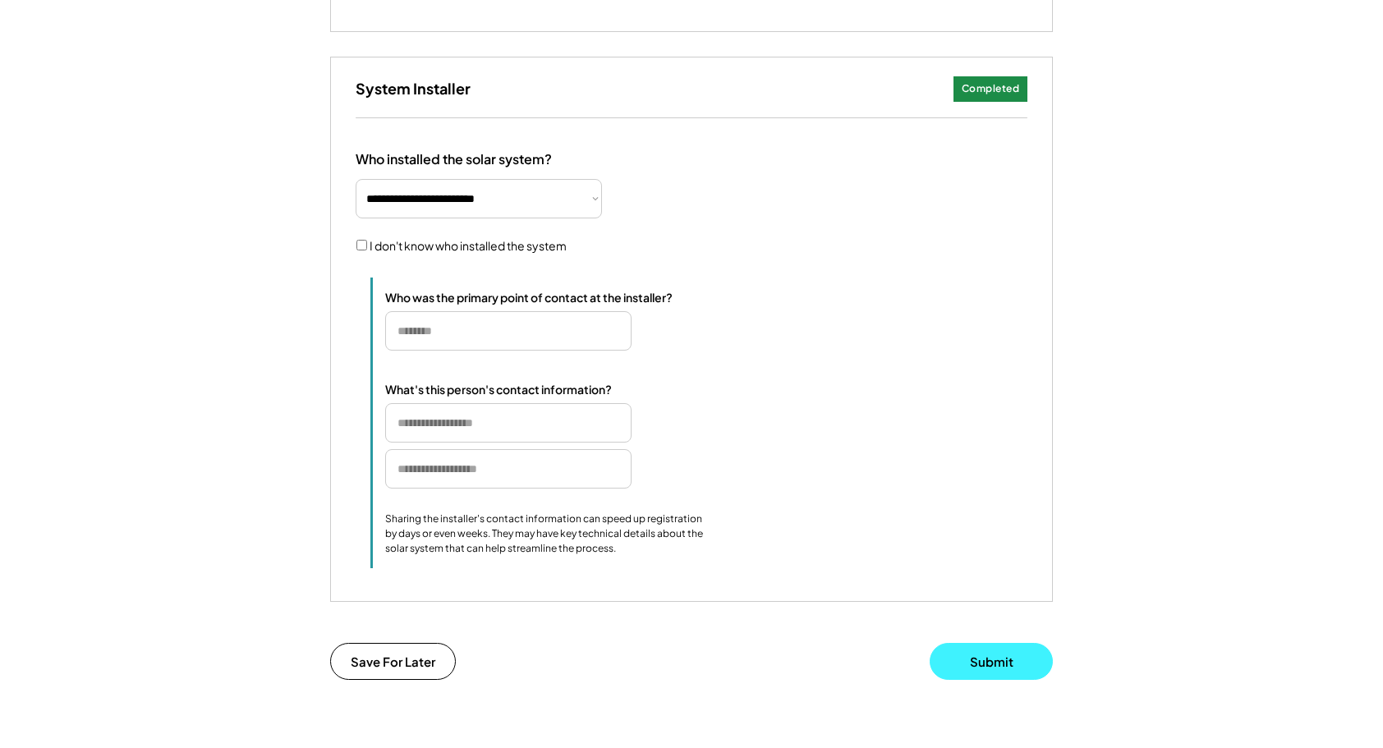 The image size is (1383, 748). What do you see at coordinates (413, 88) in the screenshot?
I see `h3: System Installer` at bounding box center [413, 88].